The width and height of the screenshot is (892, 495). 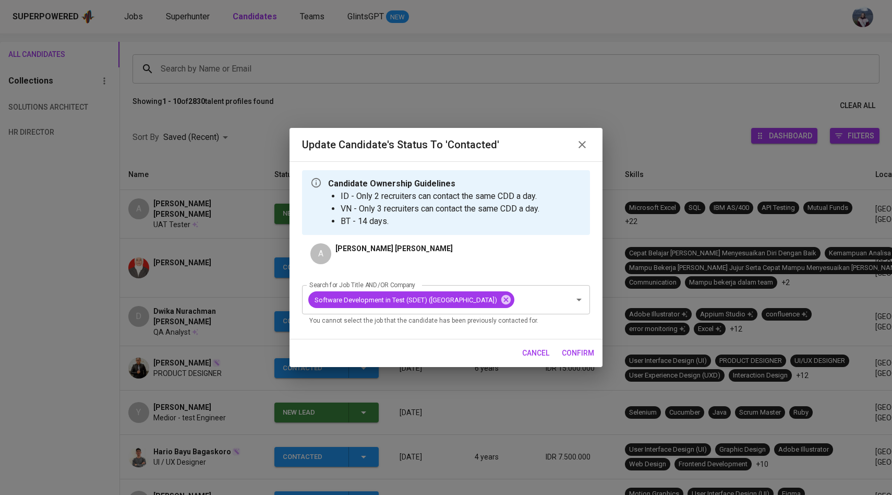 I want to click on li: BT - 14 days., so click(x=440, y=221).